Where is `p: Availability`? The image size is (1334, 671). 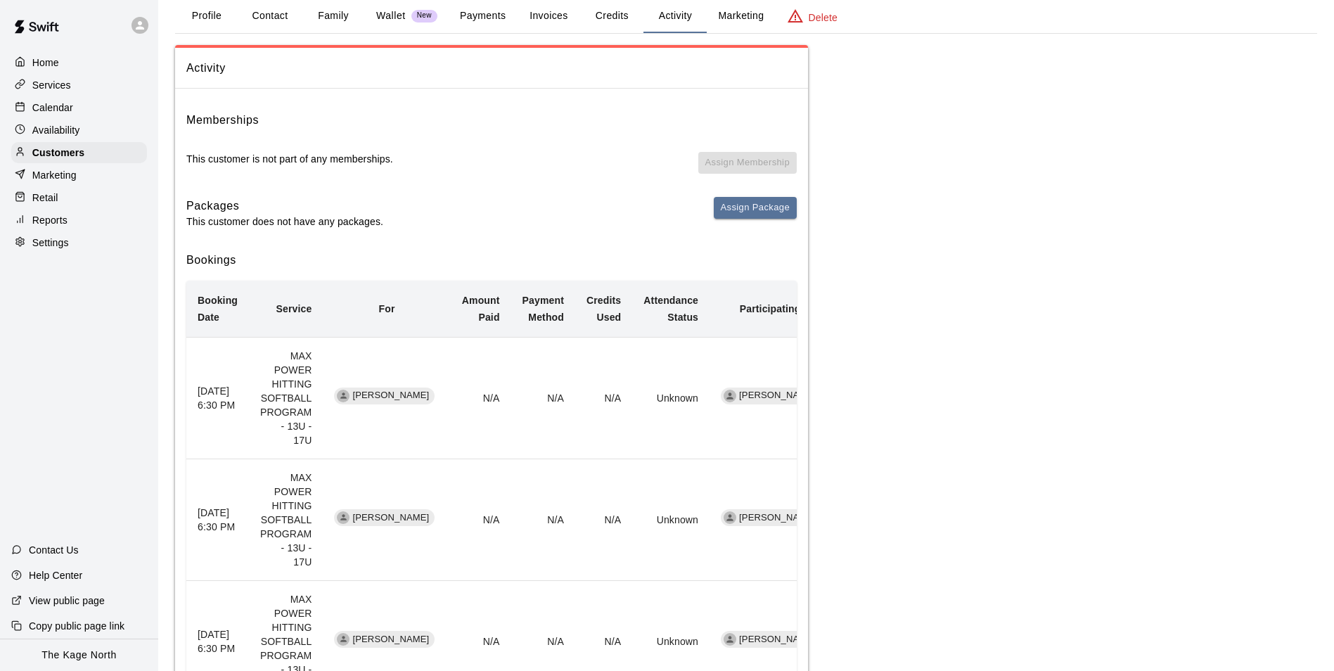
p: Availability is located at coordinates (56, 130).